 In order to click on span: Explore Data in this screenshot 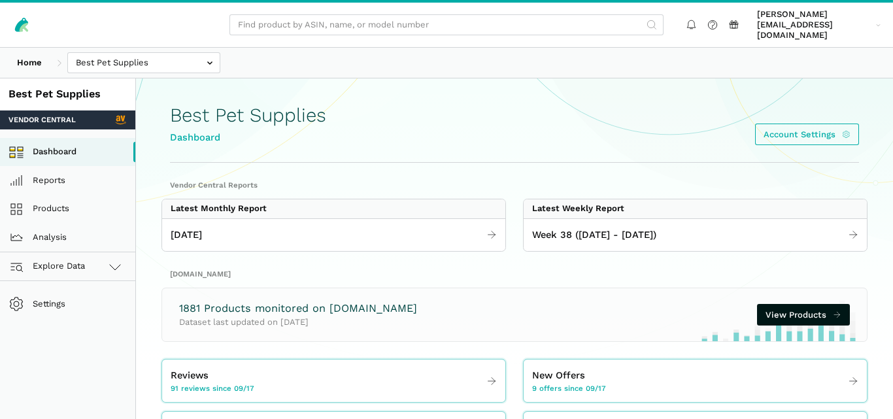, I will do `click(49, 267)`.